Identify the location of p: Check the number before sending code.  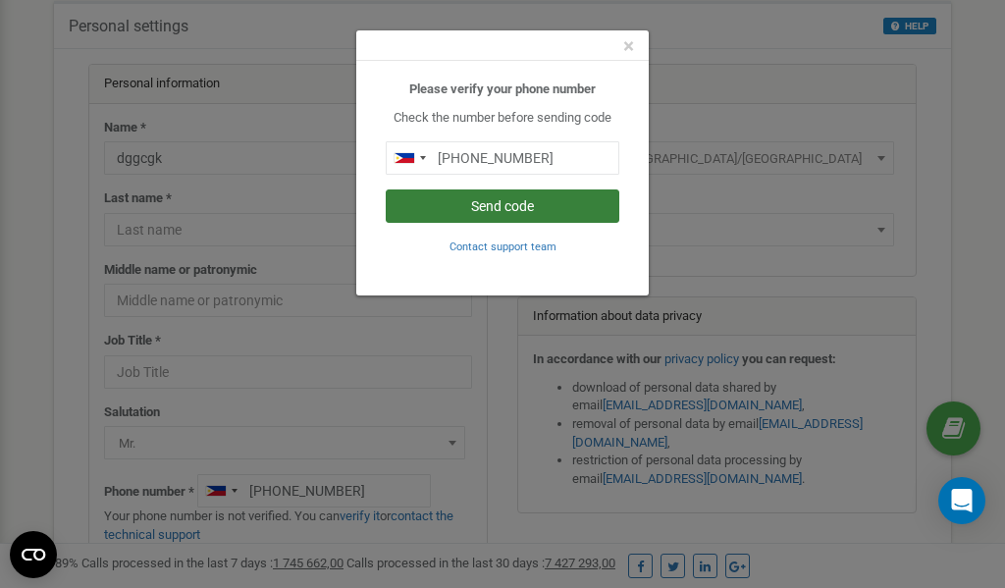
(502, 118).